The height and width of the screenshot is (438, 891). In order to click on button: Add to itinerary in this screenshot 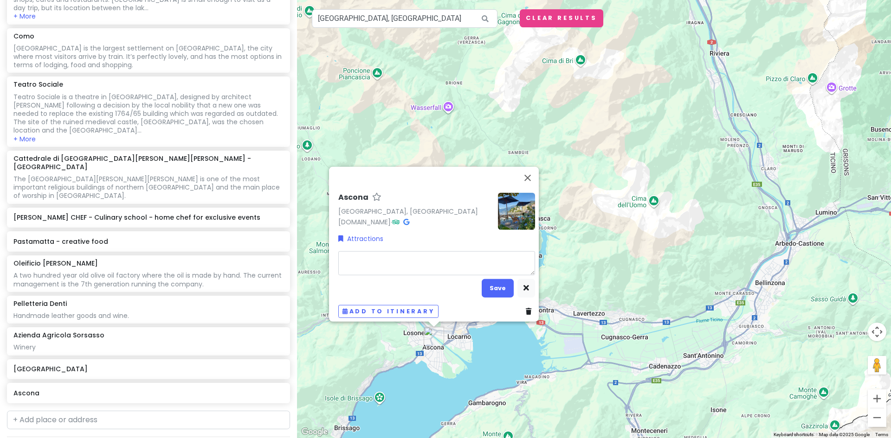, I will do `click(388, 311)`.